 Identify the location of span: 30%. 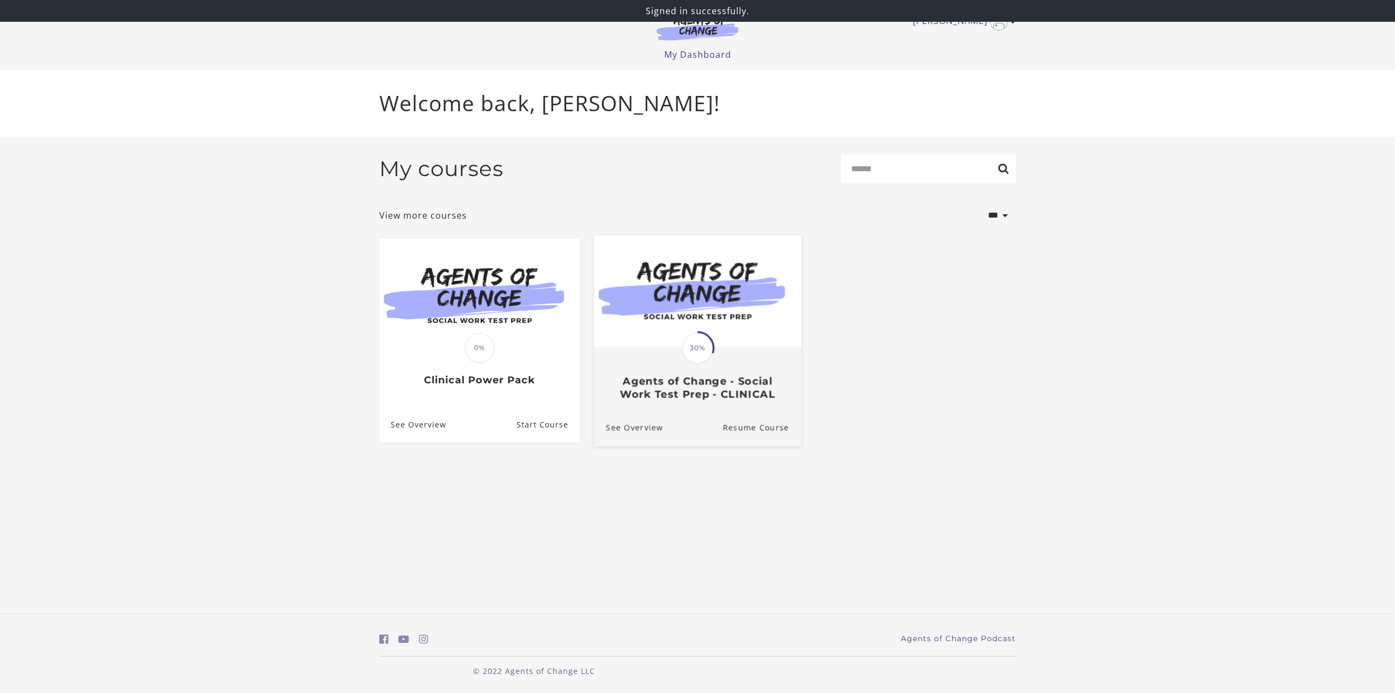
(698, 348).